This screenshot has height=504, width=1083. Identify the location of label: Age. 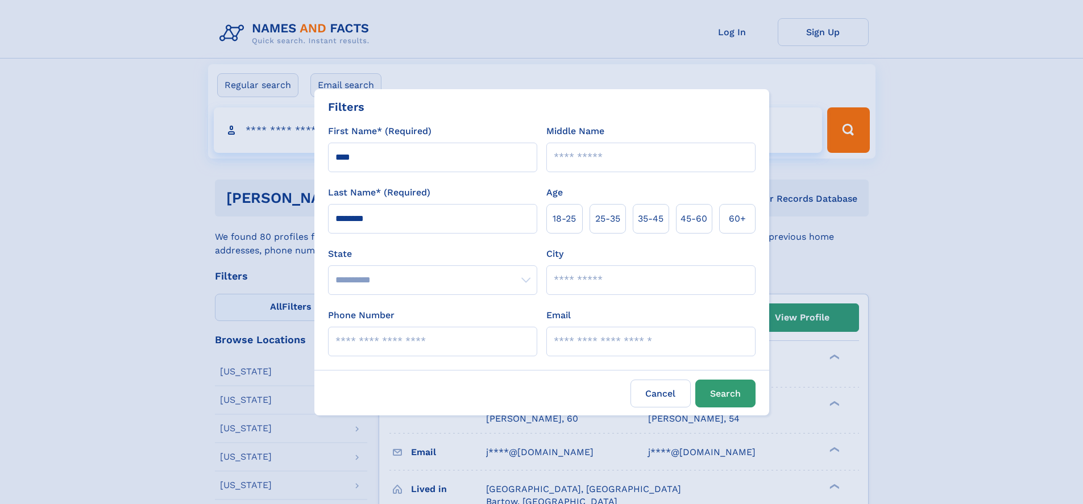
(554, 193).